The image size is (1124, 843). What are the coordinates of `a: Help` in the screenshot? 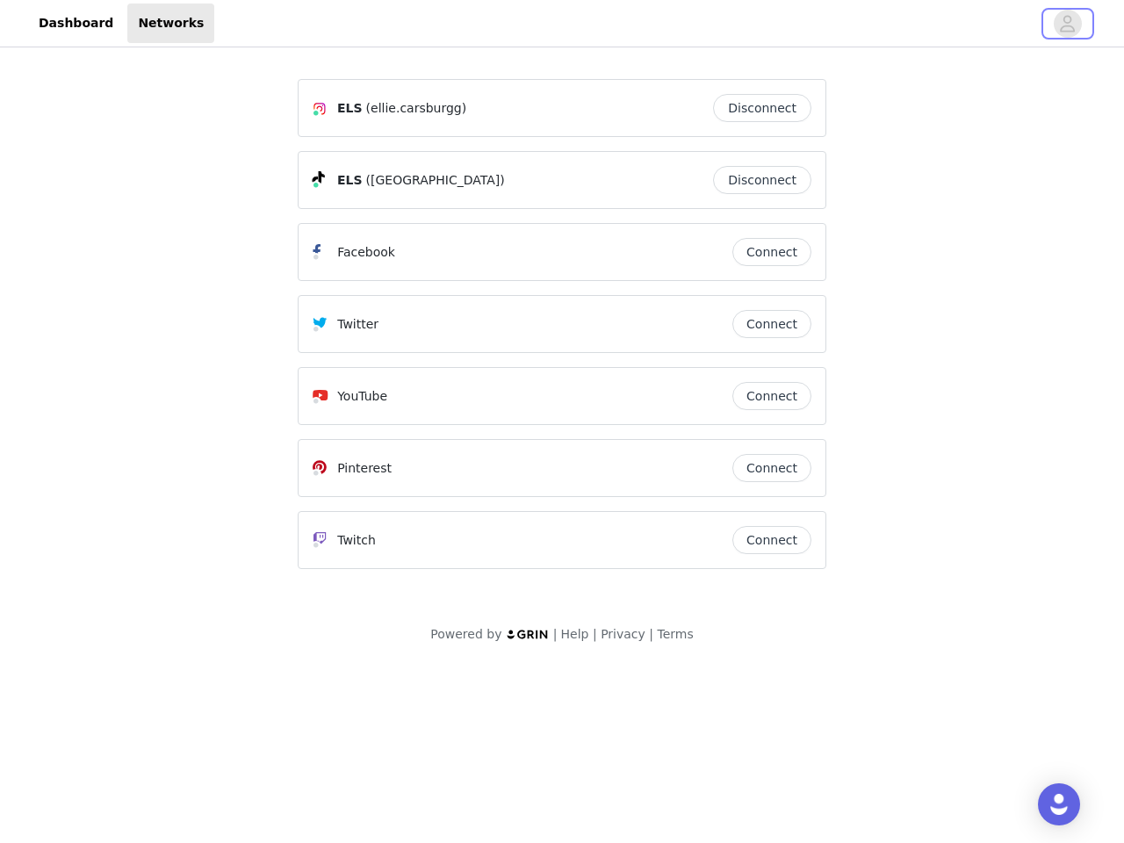 It's located at (575, 634).